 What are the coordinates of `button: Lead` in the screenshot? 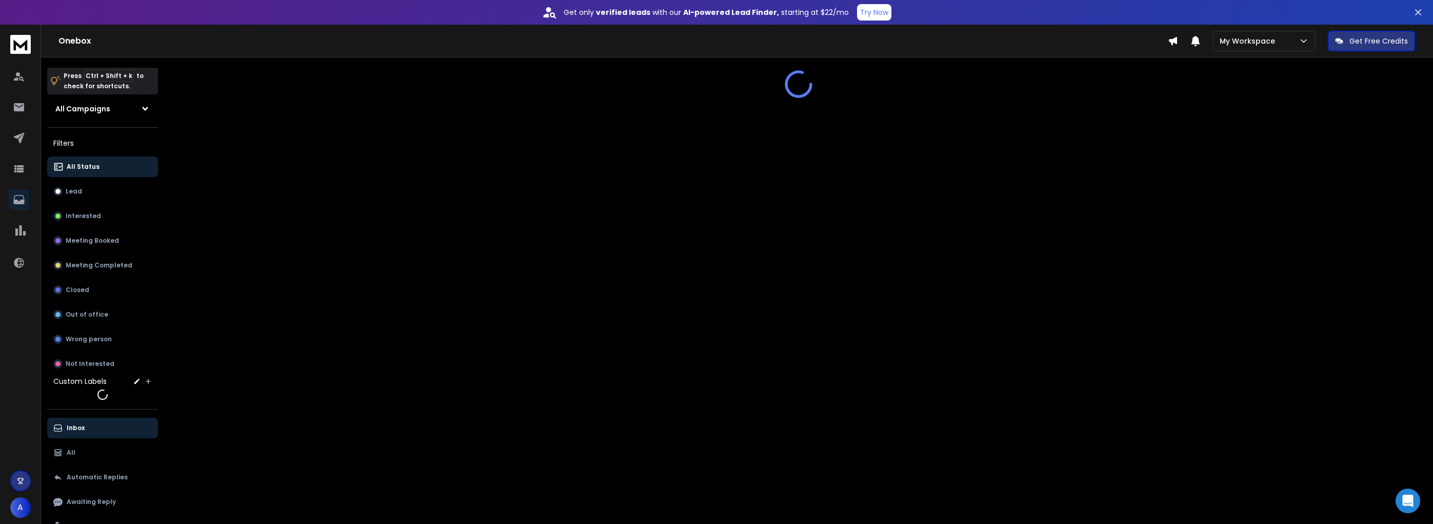 It's located at (103, 191).